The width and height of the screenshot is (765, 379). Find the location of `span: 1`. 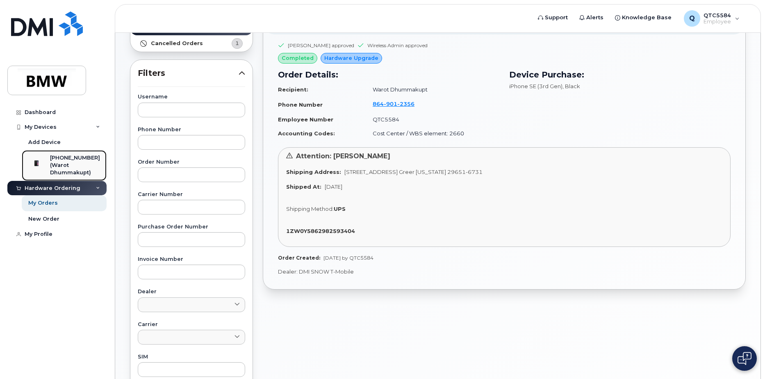

span: 1 is located at coordinates (237, 43).